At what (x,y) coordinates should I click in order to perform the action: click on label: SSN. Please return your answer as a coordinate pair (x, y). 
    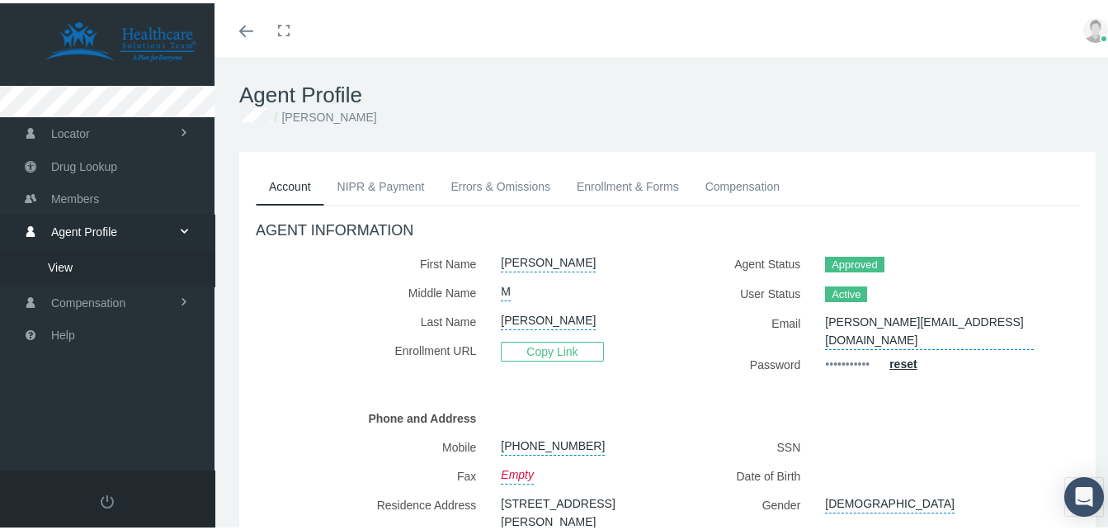
    Looking at the image, I should click on (746, 443).